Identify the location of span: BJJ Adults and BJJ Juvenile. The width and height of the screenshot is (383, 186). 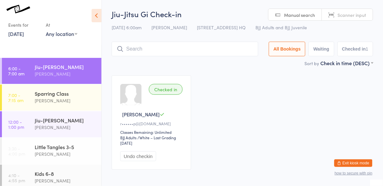
(281, 27).